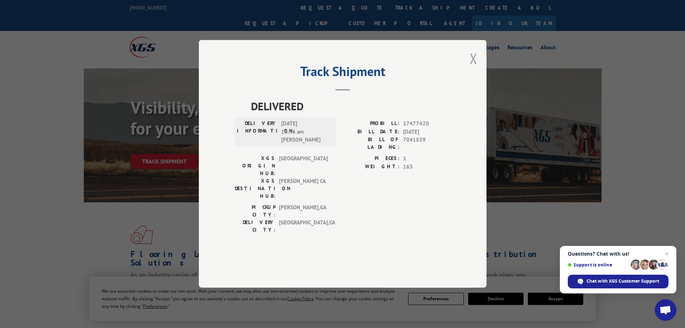 This screenshot has width=685, height=328. Describe the element at coordinates (598, 264) in the screenshot. I see `span: Support is online` at that location.